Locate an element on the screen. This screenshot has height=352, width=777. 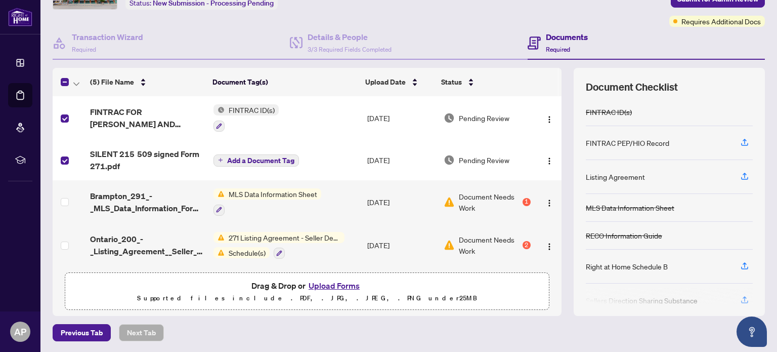
button: Next Tab is located at coordinates (141, 332).